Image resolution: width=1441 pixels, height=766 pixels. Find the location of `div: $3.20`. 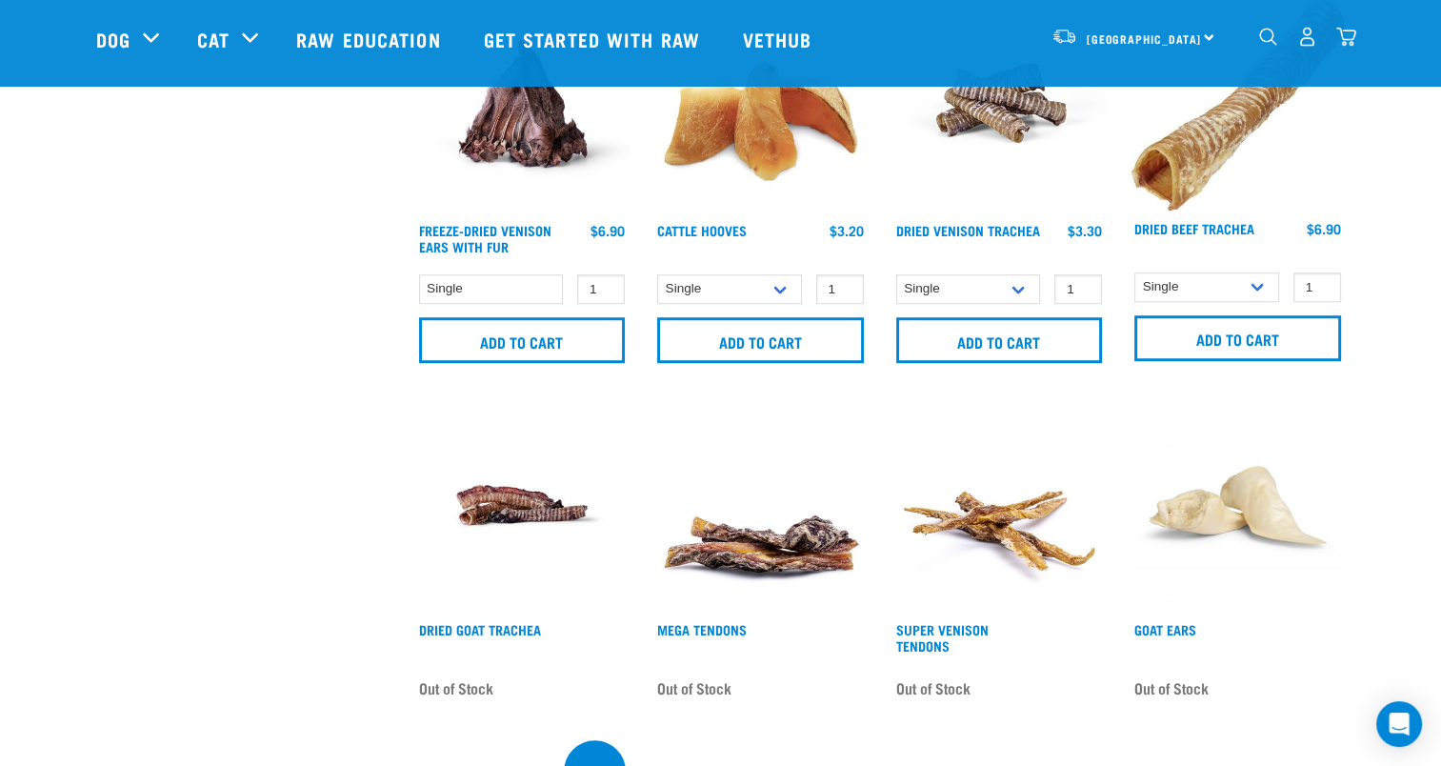

div: $3.20 is located at coordinates (846, 230).